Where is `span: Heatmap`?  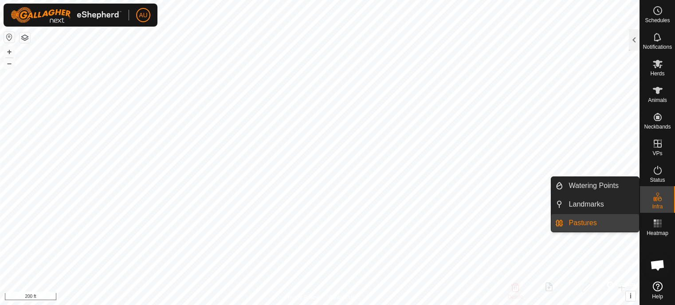 span: Heatmap is located at coordinates (657, 233).